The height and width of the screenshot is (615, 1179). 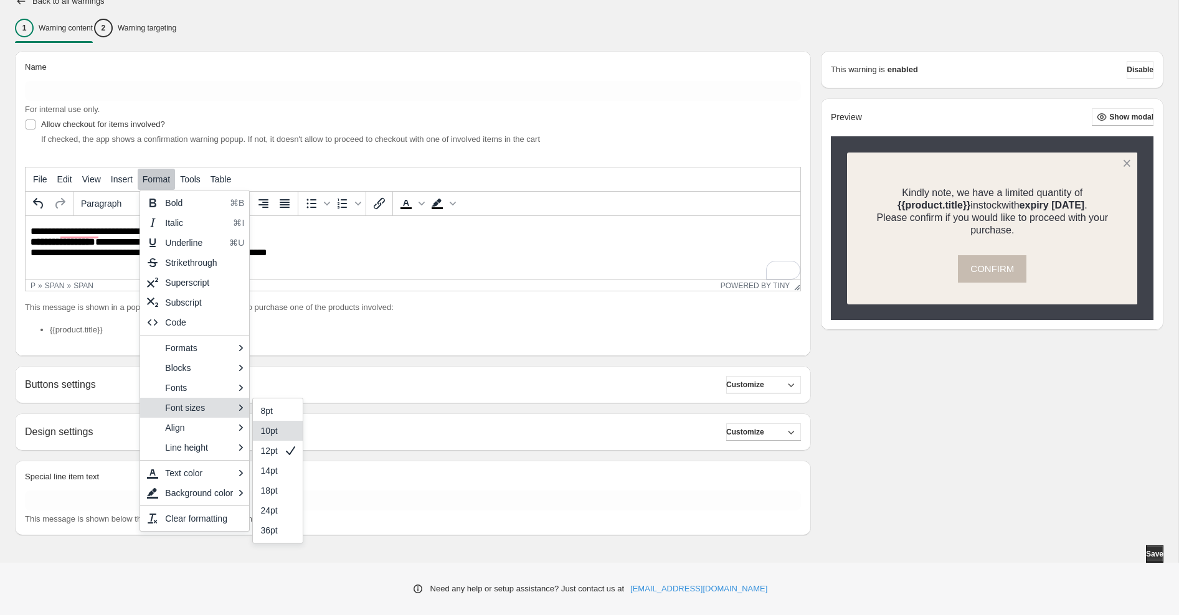 I want to click on a: Powered by Tiny, so click(x=756, y=286).